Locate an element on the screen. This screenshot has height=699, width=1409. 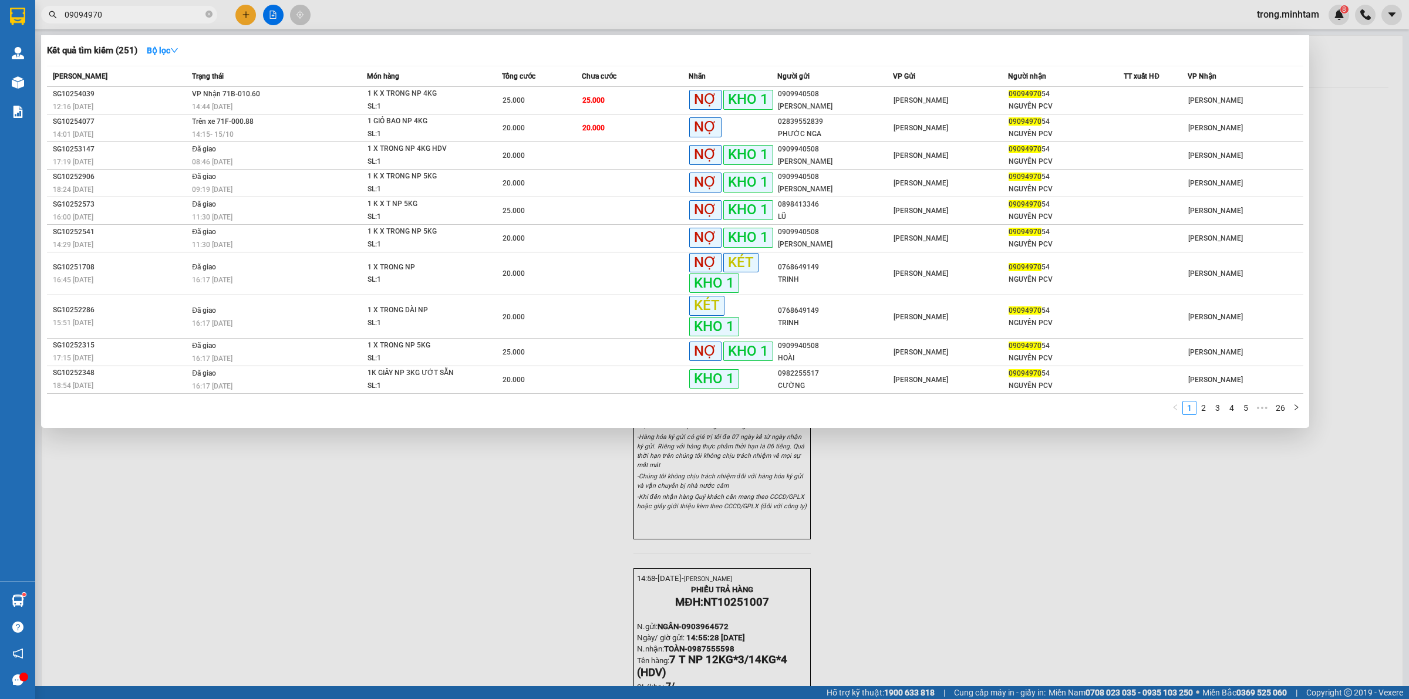
span: left is located at coordinates (1175, 407).